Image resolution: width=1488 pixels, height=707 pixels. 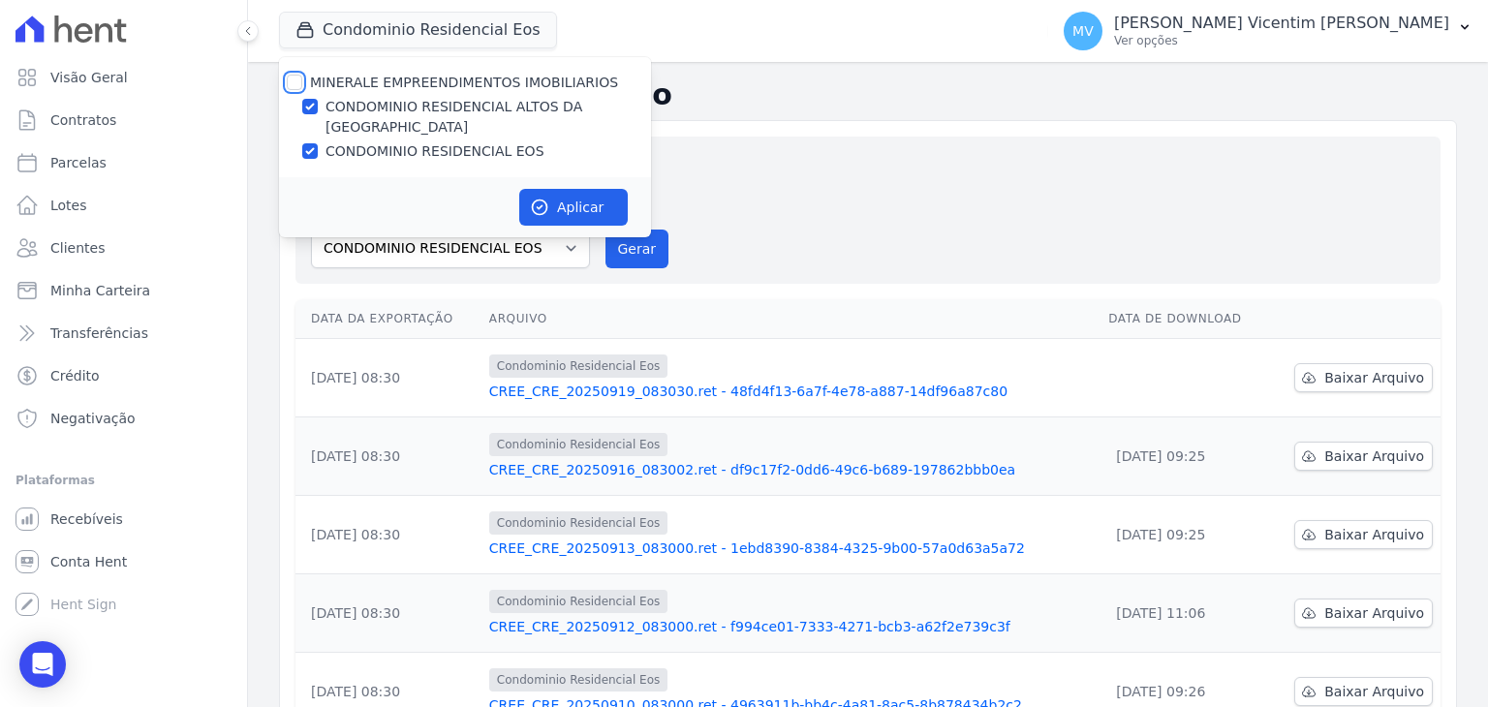 What do you see at coordinates (435, 151) in the screenshot?
I see `label: CONDOMINIO RESIDENCIAL EOS` at bounding box center [435, 151].